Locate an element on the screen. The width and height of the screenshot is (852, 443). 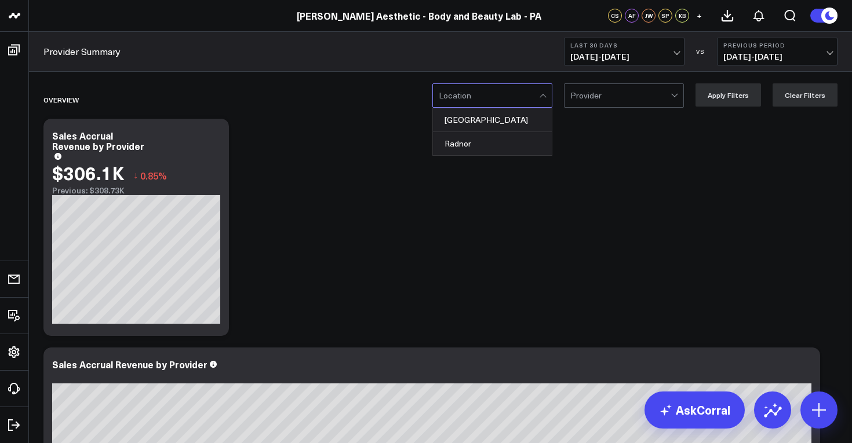
div: AF is located at coordinates (632, 16).